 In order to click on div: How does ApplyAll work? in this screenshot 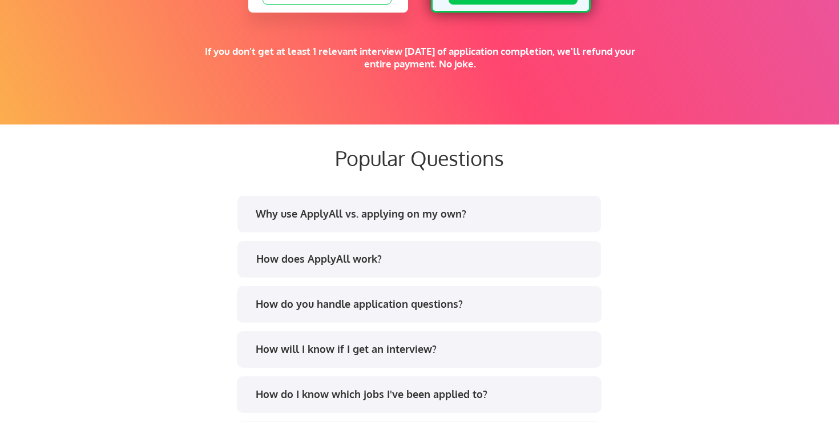, I will do `click(423, 259)`.